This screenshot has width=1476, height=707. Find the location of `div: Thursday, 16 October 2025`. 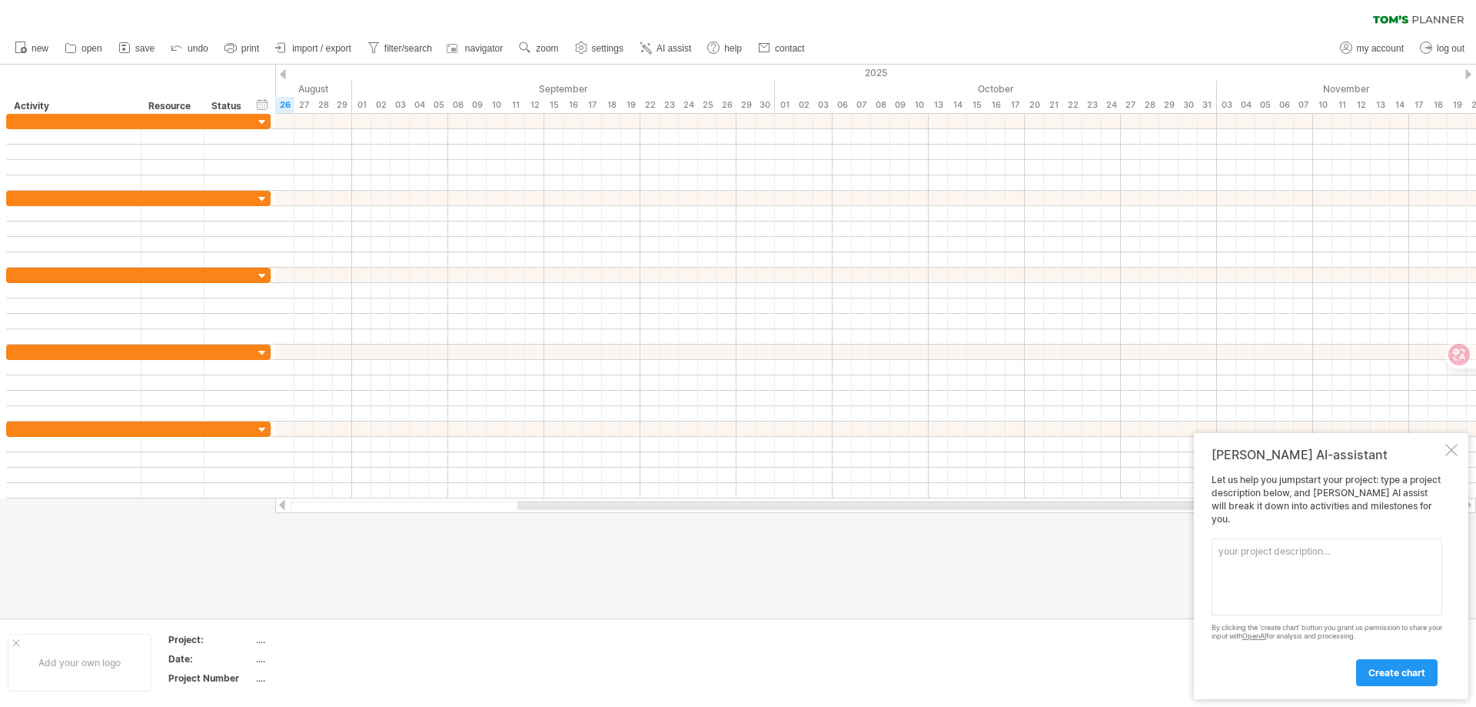

div: Thursday, 16 October 2025 is located at coordinates (996, 105).